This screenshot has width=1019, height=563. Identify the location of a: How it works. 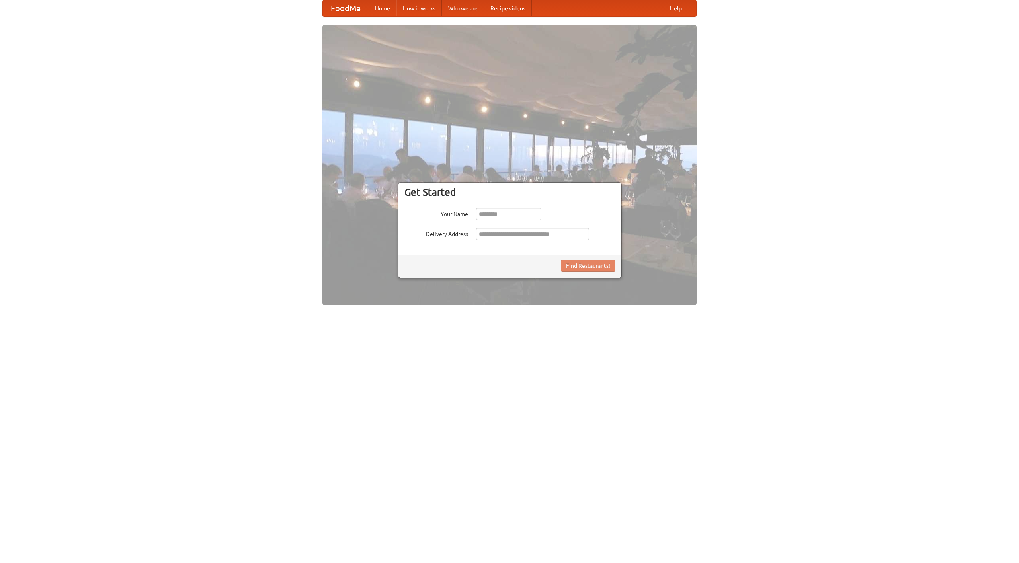
(419, 8).